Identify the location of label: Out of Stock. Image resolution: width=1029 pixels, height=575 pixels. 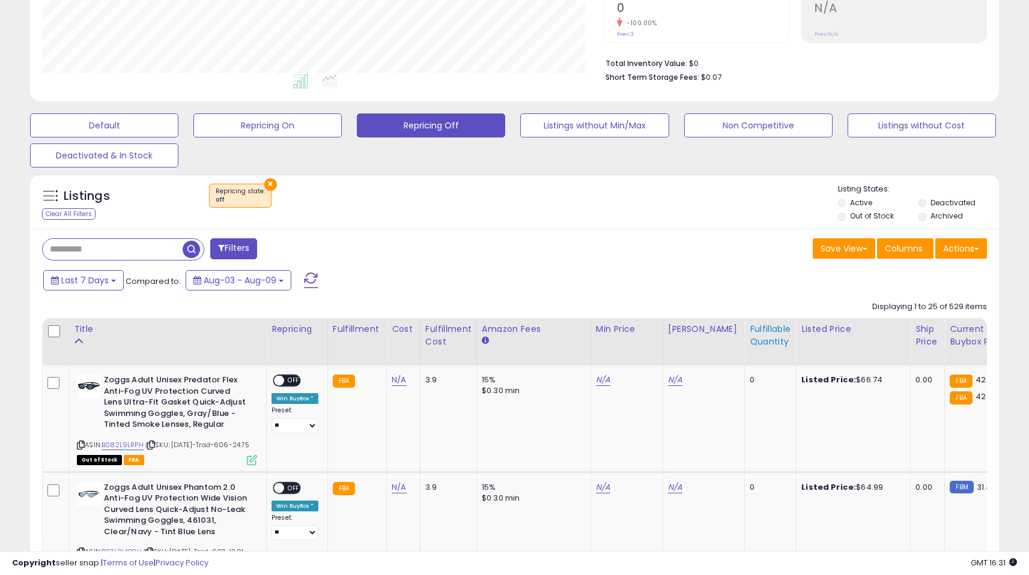
(871, 216).